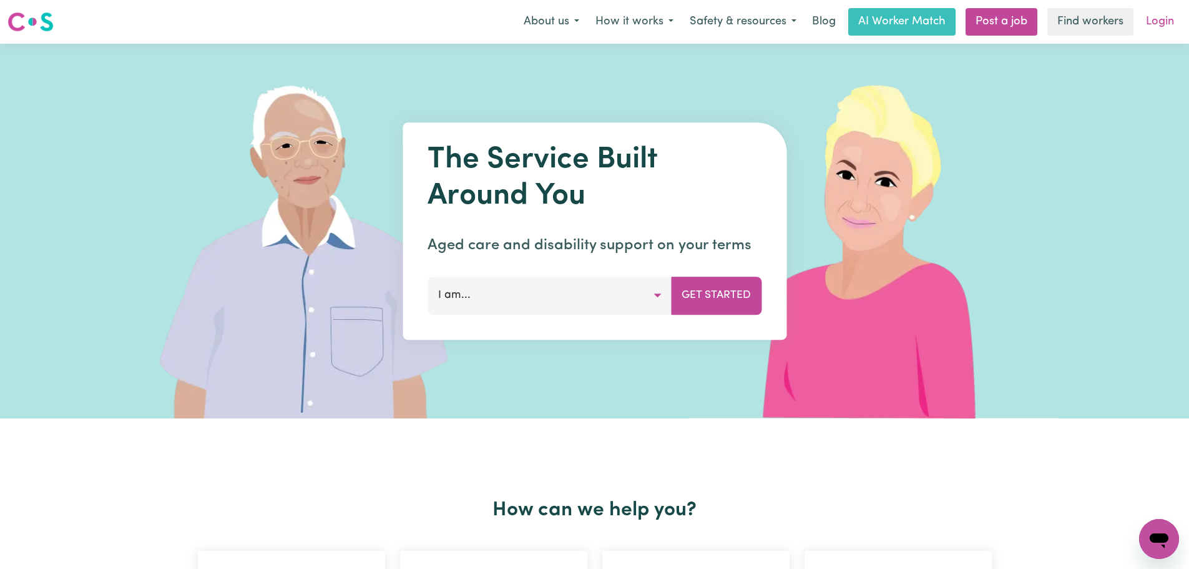 This screenshot has width=1189, height=569. What do you see at coordinates (594, 178) in the screenshot?
I see `h1: The Service Built Around You` at bounding box center [594, 178].